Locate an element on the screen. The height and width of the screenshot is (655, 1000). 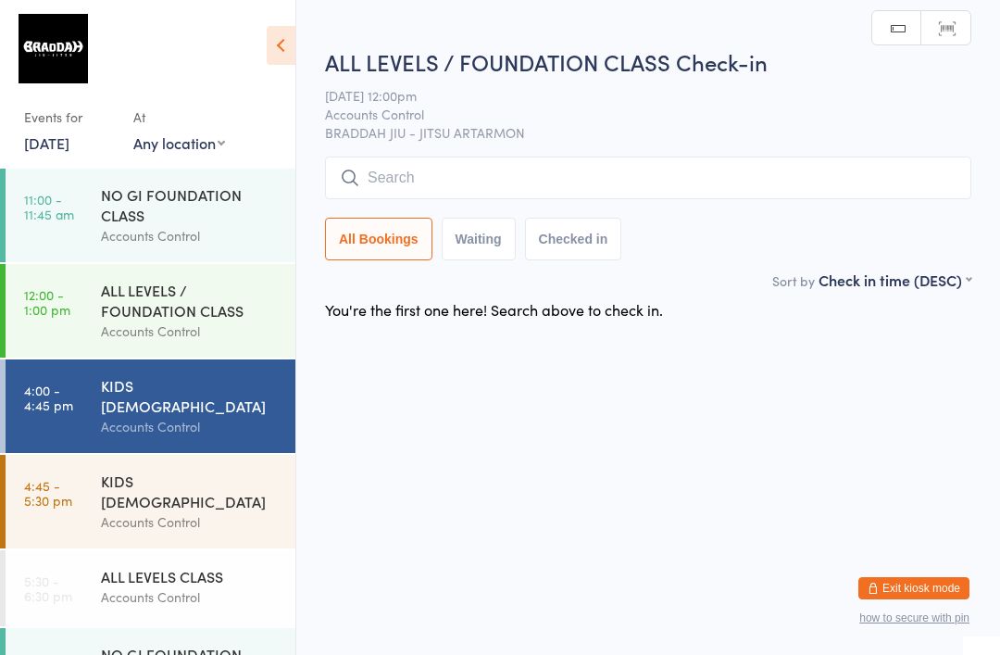
div: Events for is located at coordinates (69, 117).